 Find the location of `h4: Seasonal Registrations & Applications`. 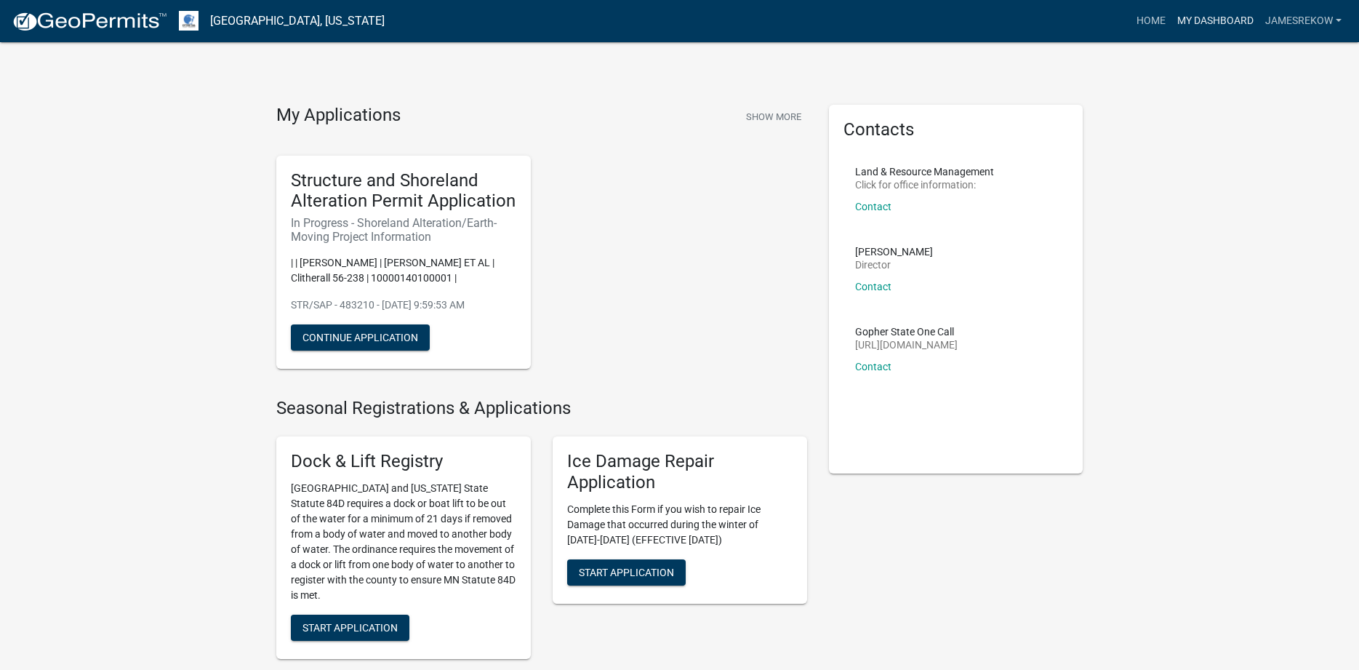

h4: Seasonal Registrations & Applications is located at coordinates (542, 408).